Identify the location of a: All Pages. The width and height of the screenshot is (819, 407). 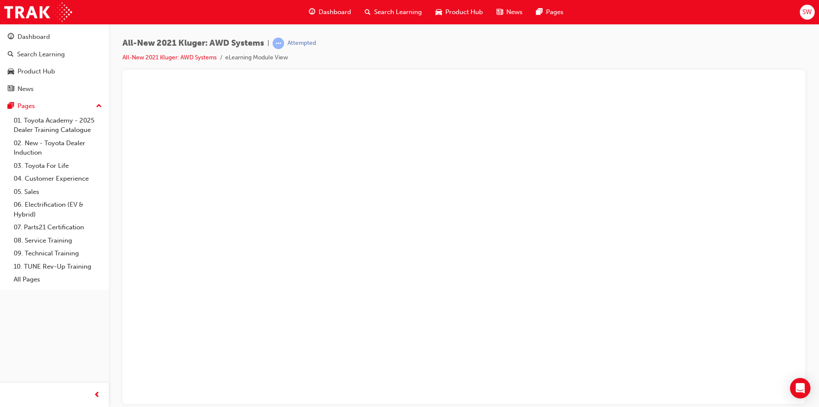
(58, 279).